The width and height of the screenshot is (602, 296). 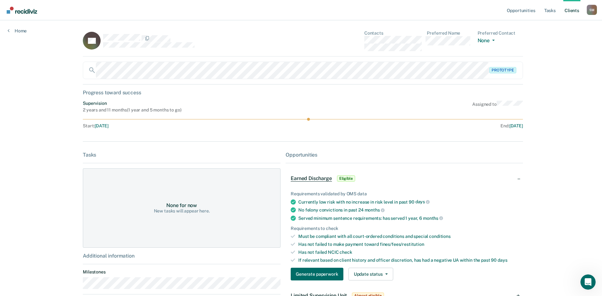 What do you see at coordinates (488, 41) in the screenshot?
I see `button: None` at bounding box center [488, 41].